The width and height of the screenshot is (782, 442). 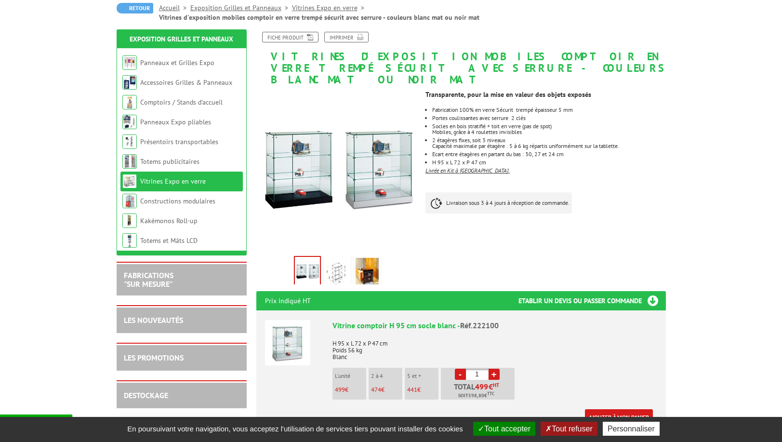 I want to click on a: FABRICATIONS"Sur Mesure", so click(x=148, y=279).